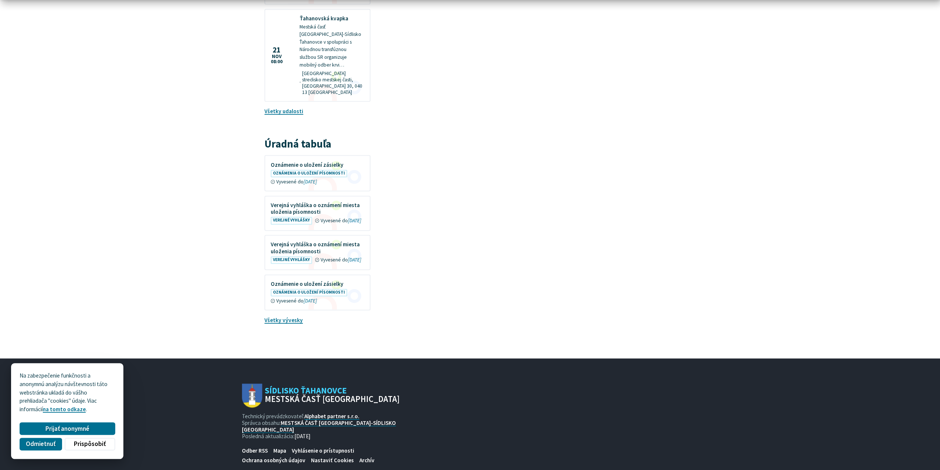 The height and width of the screenshot is (470, 940). What do you see at coordinates (64, 409) in the screenshot?
I see `a: na tomto odkaze` at bounding box center [64, 409].